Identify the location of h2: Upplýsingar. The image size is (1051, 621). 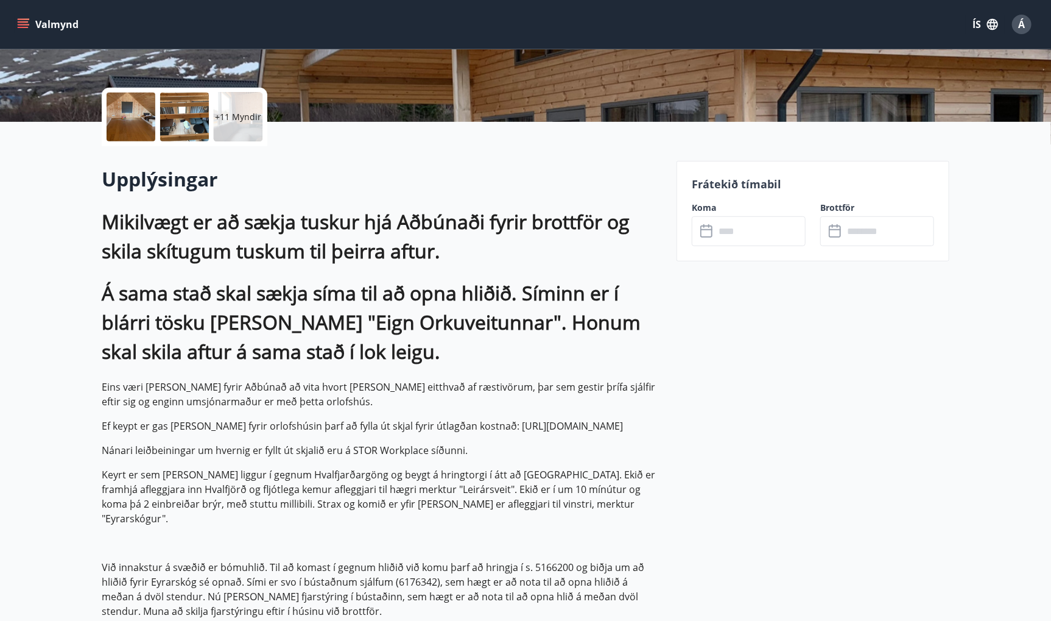
(382, 179).